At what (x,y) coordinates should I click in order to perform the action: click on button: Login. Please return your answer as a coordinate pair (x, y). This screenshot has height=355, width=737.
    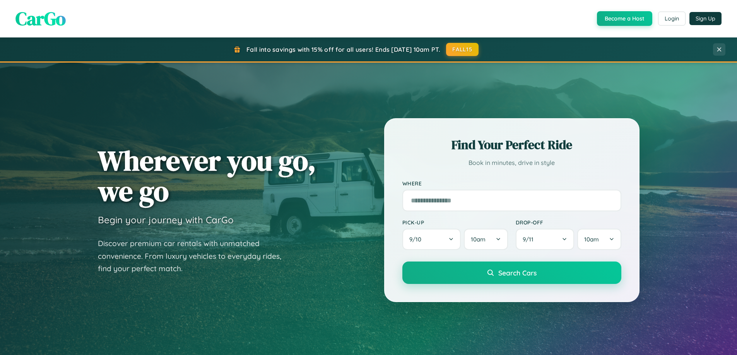
    Looking at the image, I should click on (671, 19).